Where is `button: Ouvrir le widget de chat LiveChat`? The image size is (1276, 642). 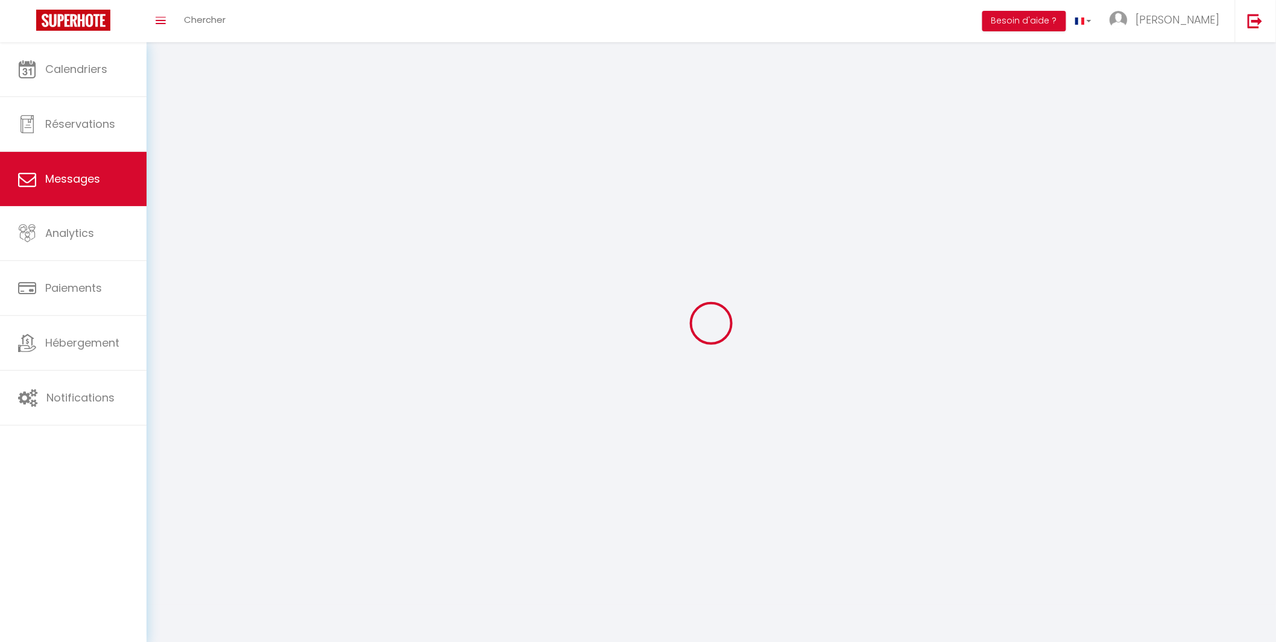 button: Ouvrir le widget de chat LiveChat is located at coordinates (28, 23).